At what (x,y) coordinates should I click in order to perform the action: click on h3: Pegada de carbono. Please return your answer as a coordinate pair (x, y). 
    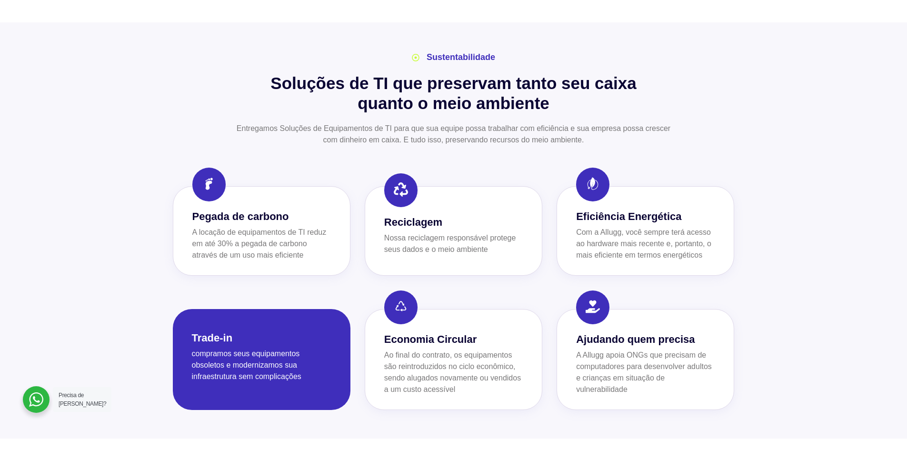
    Looking at the image, I should click on (261, 216).